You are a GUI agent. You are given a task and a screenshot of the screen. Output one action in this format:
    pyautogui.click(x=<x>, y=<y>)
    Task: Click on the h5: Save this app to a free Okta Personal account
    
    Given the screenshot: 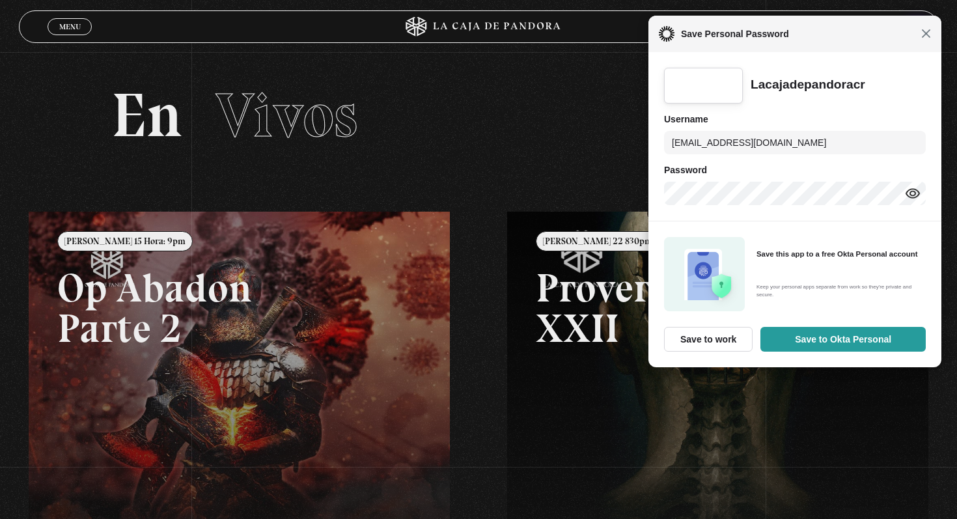 What is the action you would take?
    pyautogui.click(x=840, y=254)
    